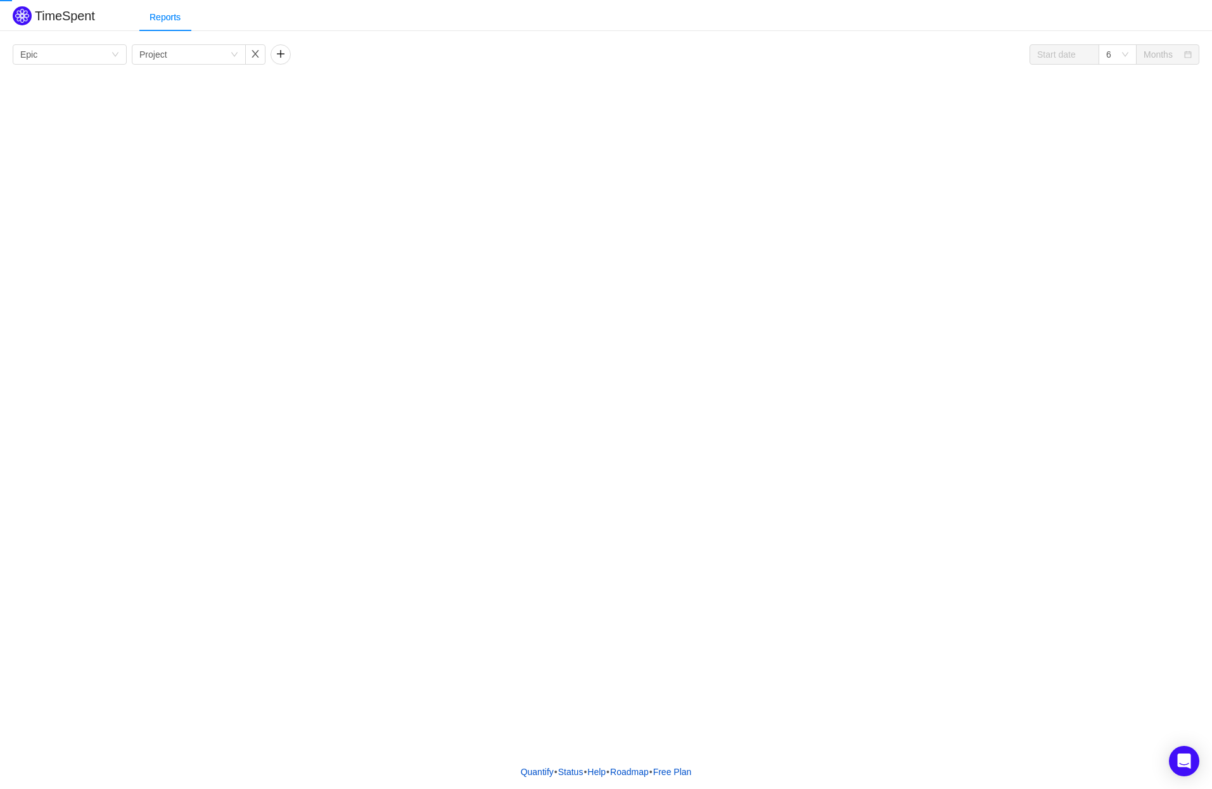  What do you see at coordinates (22, 16) in the screenshot?
I see `img: Quantify logo` at bounding box center [22, 16].